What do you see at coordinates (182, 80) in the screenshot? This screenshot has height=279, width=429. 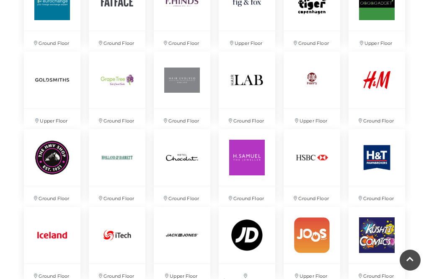 I see `img: Hair Evolved at Festival Place, Basingstoke` at bounding box center [182, 80].